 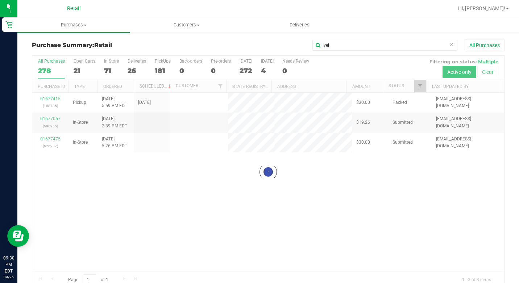 I want to click on span: Purchases, so click(x=74, y=25).